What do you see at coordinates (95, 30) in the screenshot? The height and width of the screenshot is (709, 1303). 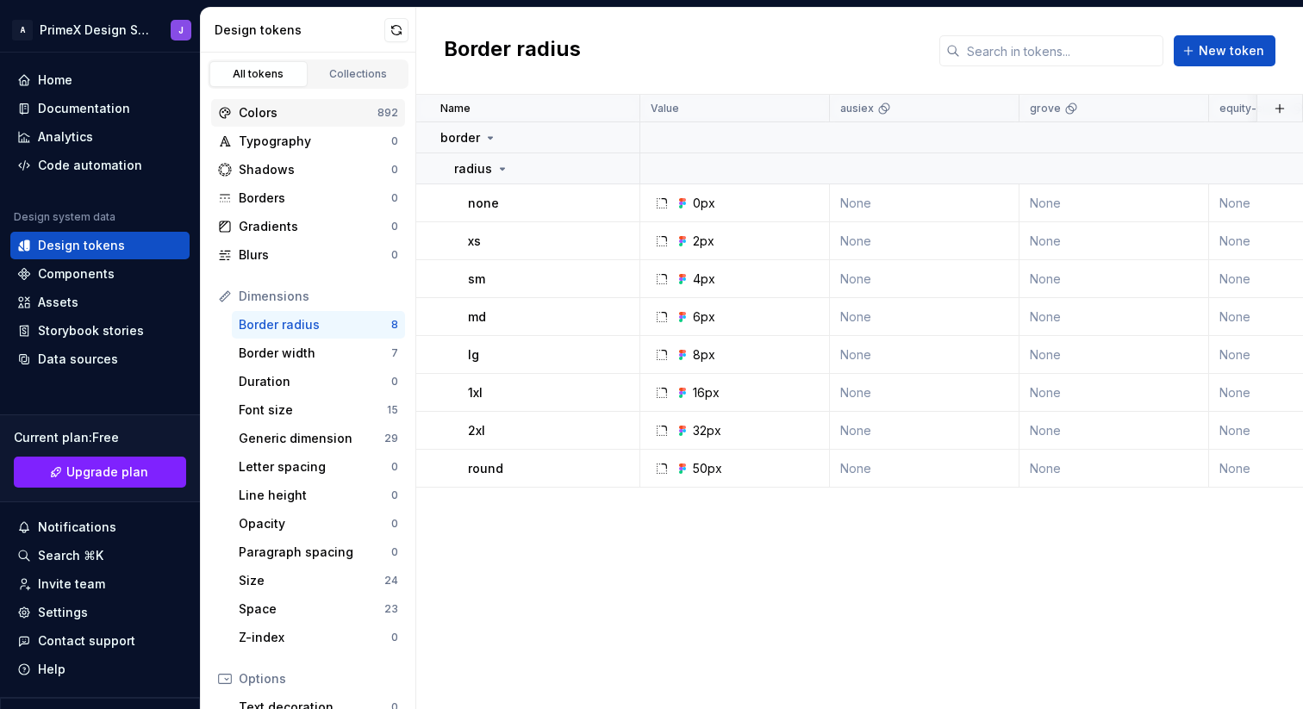 I see `div: PrimeX Design System` at bounding box center [95, 30].